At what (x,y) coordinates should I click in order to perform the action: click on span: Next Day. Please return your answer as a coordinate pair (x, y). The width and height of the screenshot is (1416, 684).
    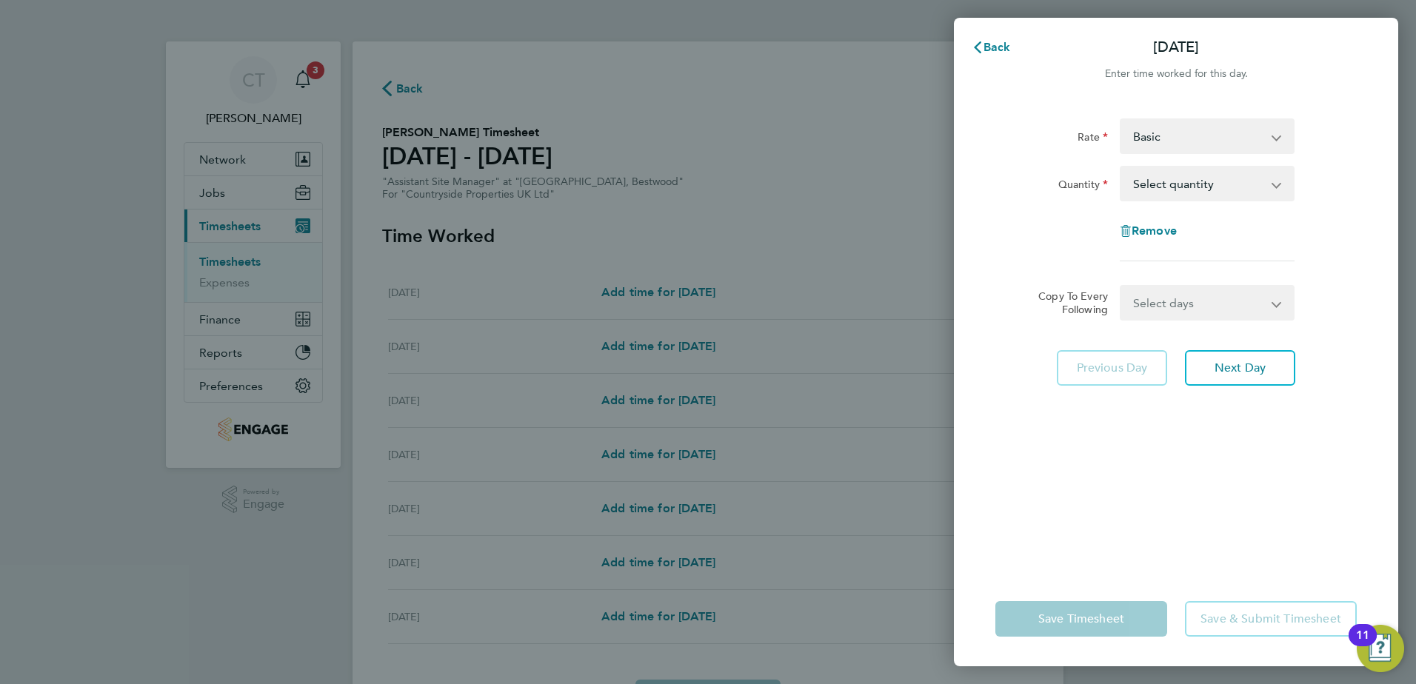
    Looking at the image, I should click on (1240, 368).